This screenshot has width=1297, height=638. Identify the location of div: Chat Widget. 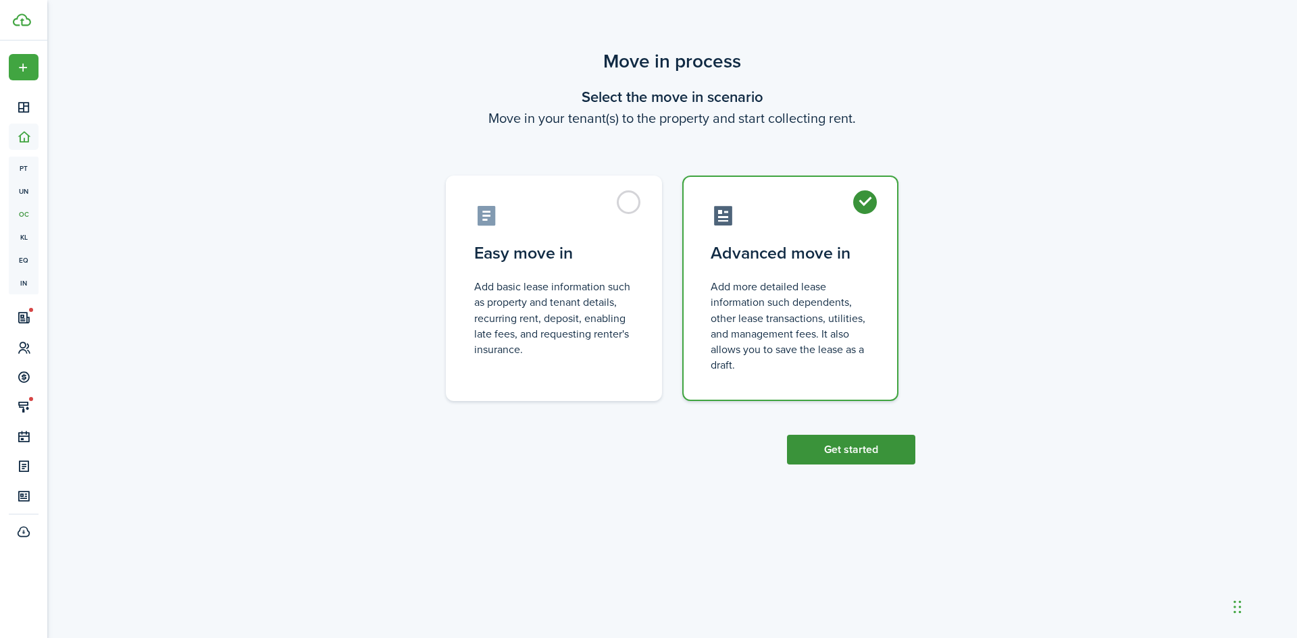
(1184, 565).